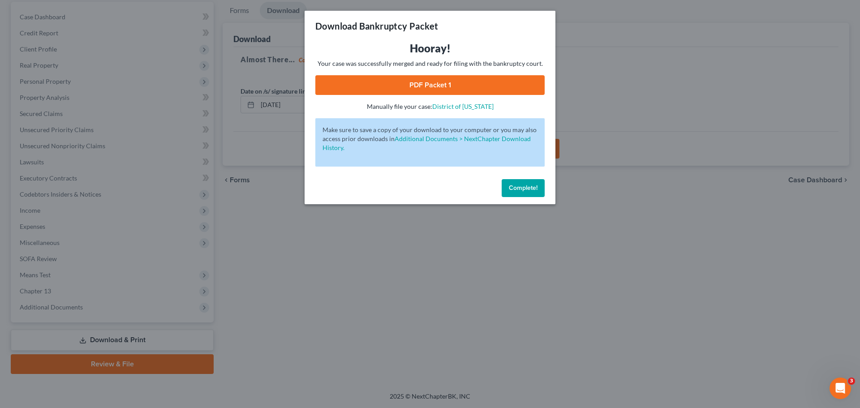  What do you see at coordinates (377, 26) in the screenshot?
I see `h3: Download Bankruptcy Packet` at bounding box center [377, 26].